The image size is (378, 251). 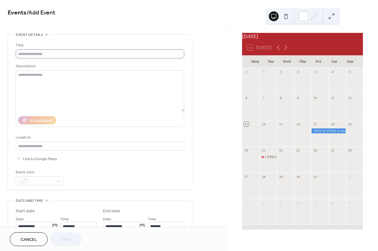 I want to click on div: 25, so click(x=333, y=150).